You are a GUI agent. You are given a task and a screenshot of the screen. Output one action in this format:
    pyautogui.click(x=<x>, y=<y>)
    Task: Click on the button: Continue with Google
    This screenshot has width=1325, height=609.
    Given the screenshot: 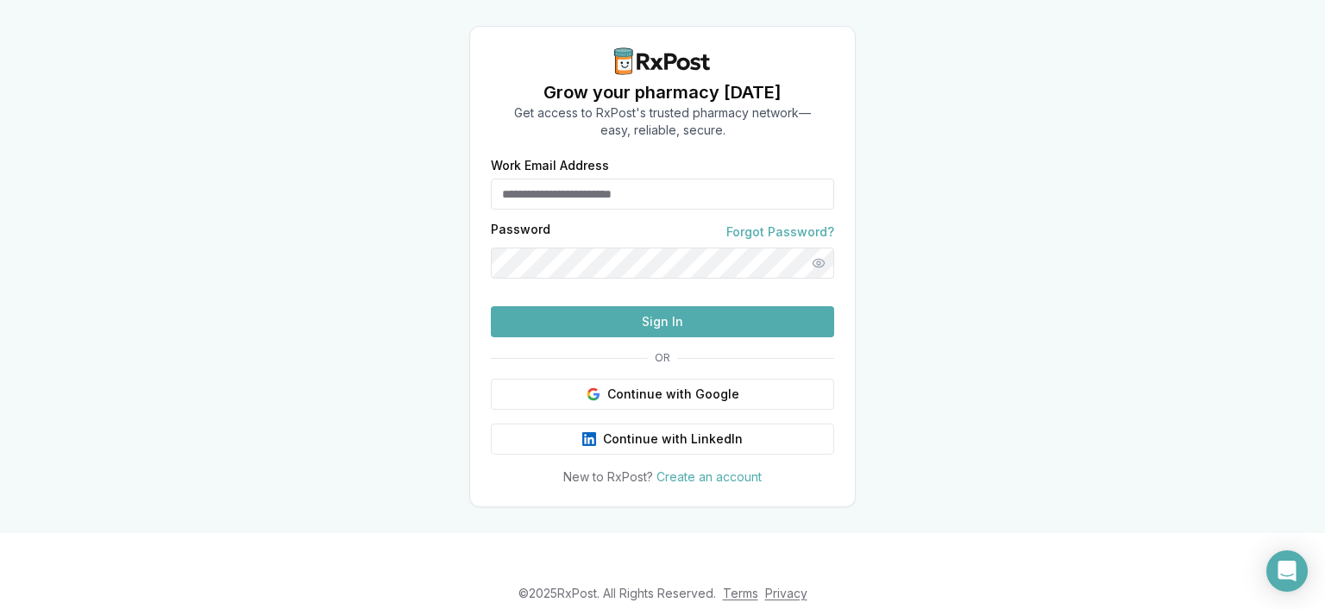 What is the action you would take?
    pyautogui.click(x=663, y=394)
    